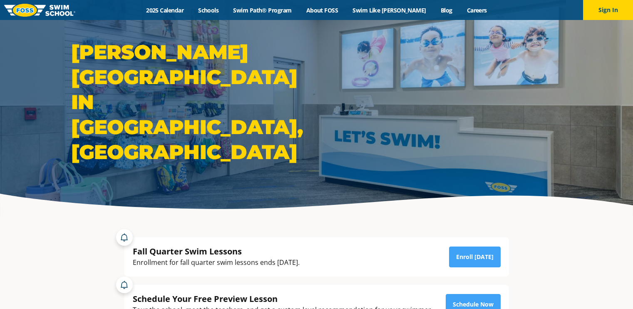 The width and height of the screenshot is (633, 309). I want to click on a: Swim Path® Program, so click(262, 10).